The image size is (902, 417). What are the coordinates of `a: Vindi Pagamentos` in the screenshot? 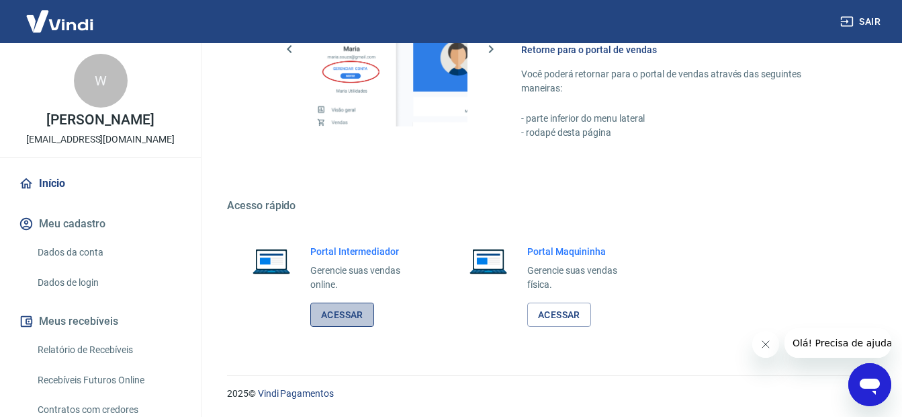 It's located at (296, 393).